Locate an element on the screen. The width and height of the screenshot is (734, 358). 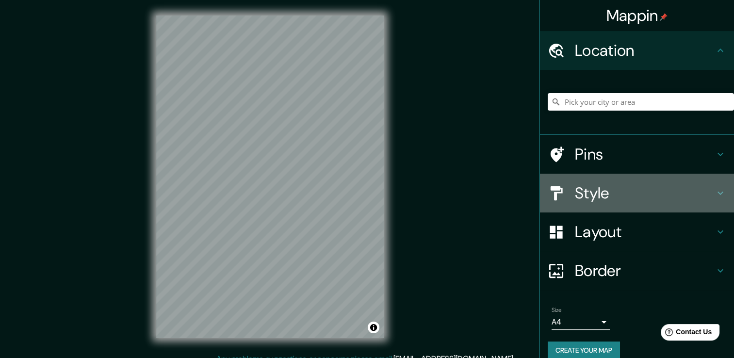
h4: Layout is located at coordinates (645, 232).